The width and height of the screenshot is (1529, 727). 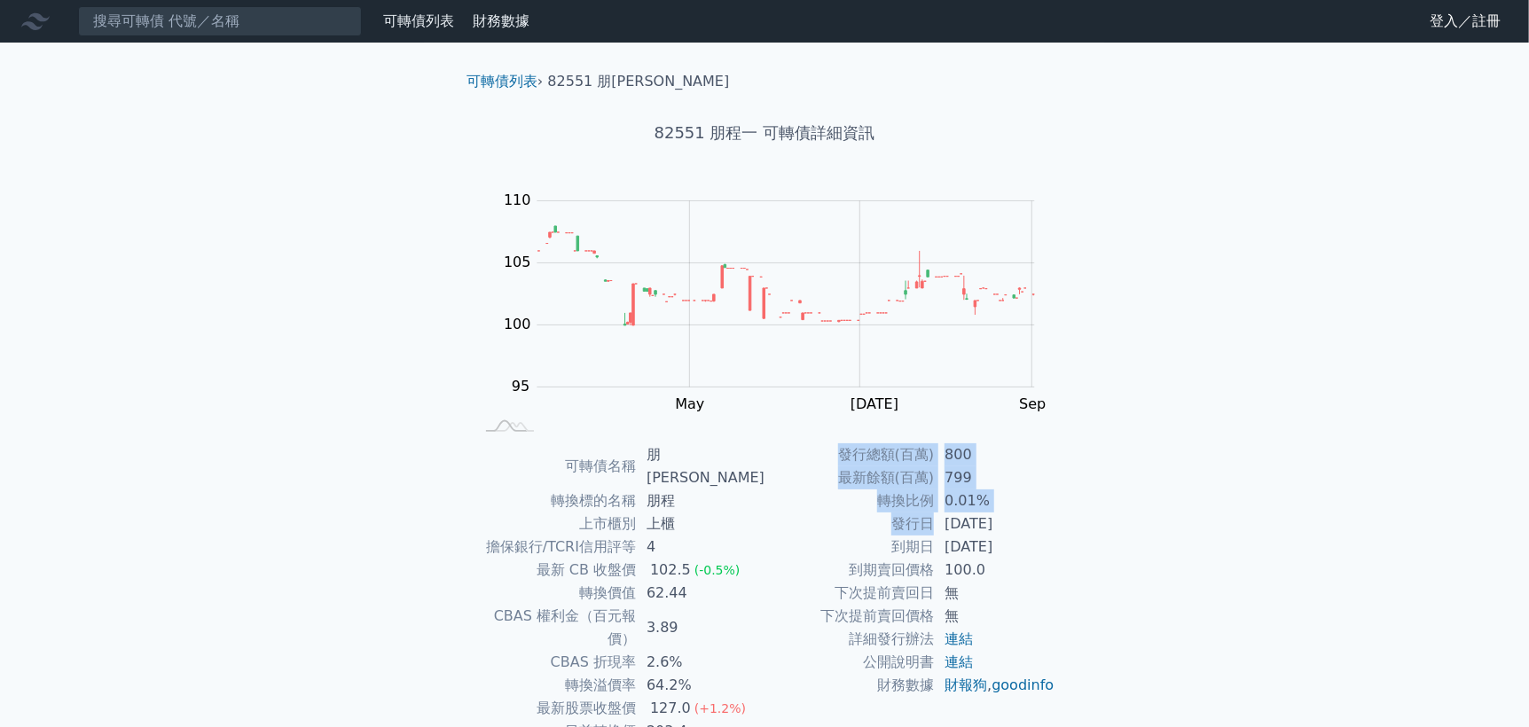 I want to click on td: 可轉債名稱, so click(x=554, y=466).